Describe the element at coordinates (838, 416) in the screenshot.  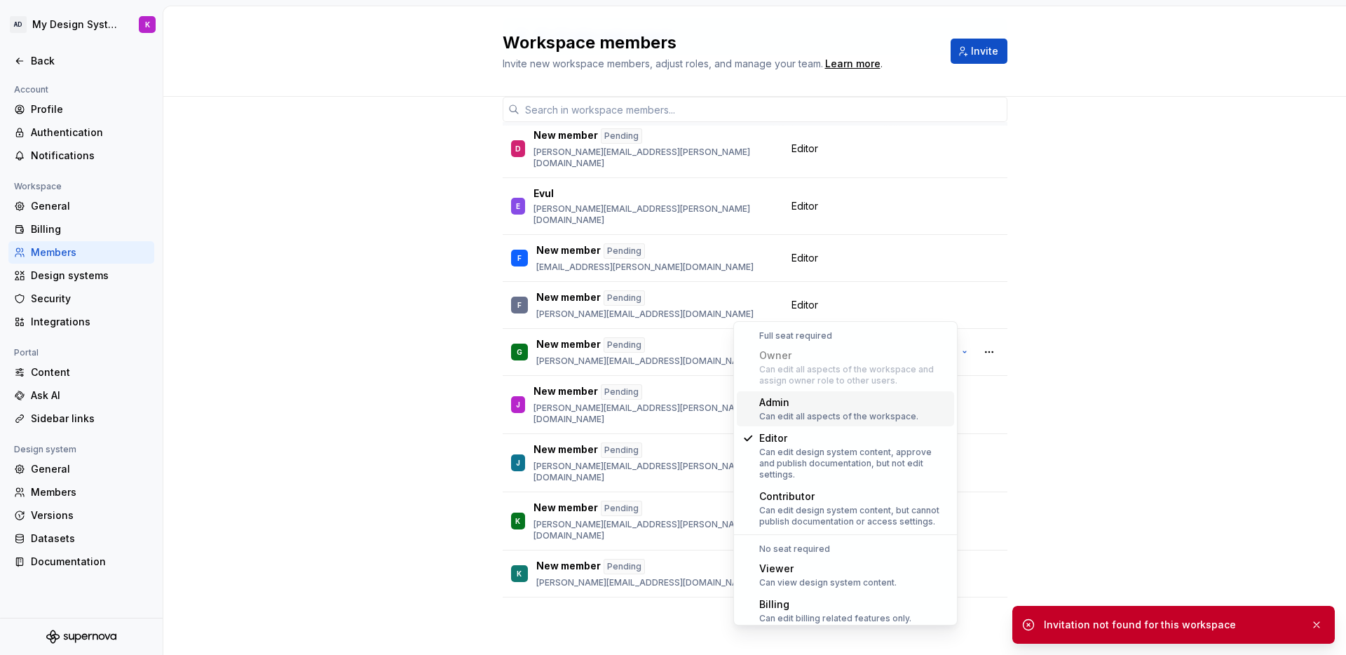
I see `div: Can edit all aspects of the workspace.` at that location.